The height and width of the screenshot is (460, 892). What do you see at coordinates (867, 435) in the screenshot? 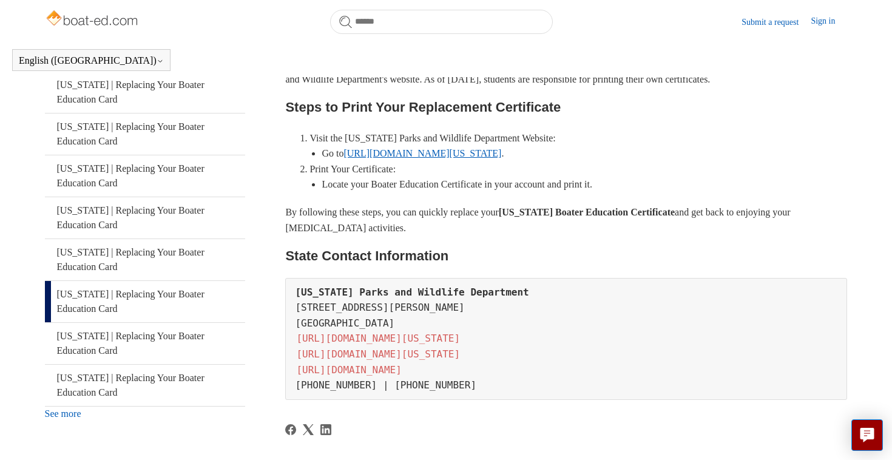
I see `button: Live chat` at bounding box center [867, 435].